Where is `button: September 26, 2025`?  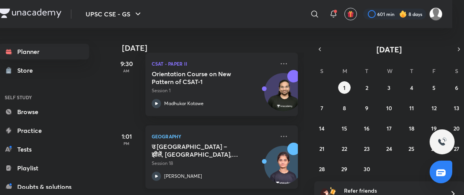
button: September 26, 2025 is located at coordinates (434, 149).